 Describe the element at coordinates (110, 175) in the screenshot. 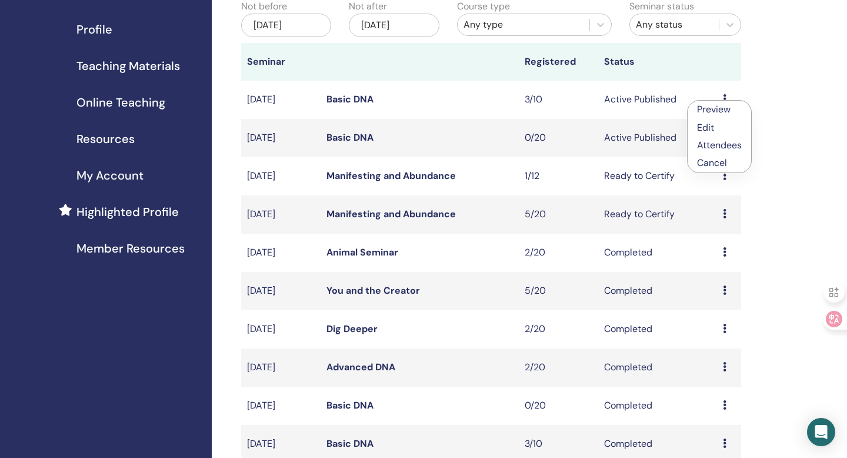

I see `span: My Account` at that location.